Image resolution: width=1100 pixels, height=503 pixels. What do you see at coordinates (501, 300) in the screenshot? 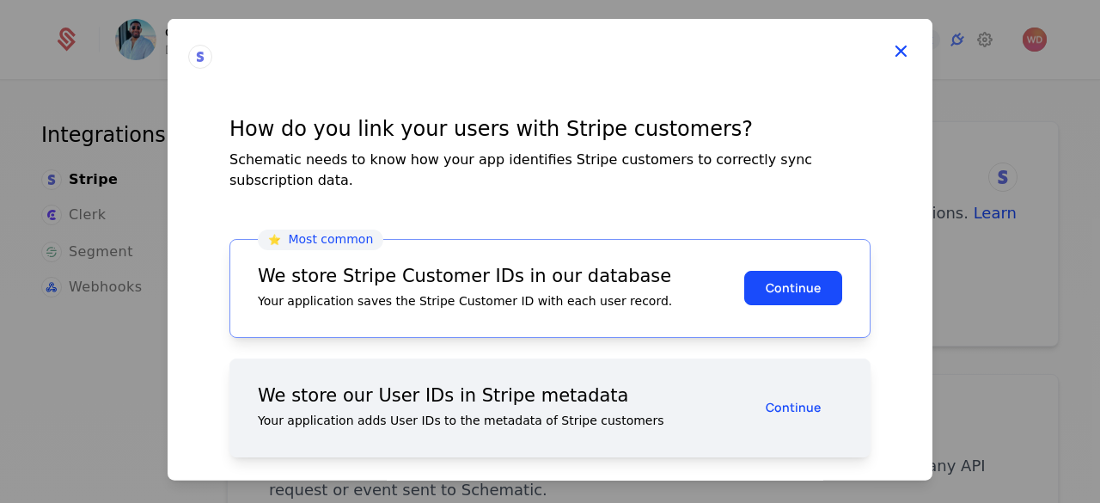
I see `div: Your application saves the Stripe Customer ID with each user record.` at bounding box center [501, 300].